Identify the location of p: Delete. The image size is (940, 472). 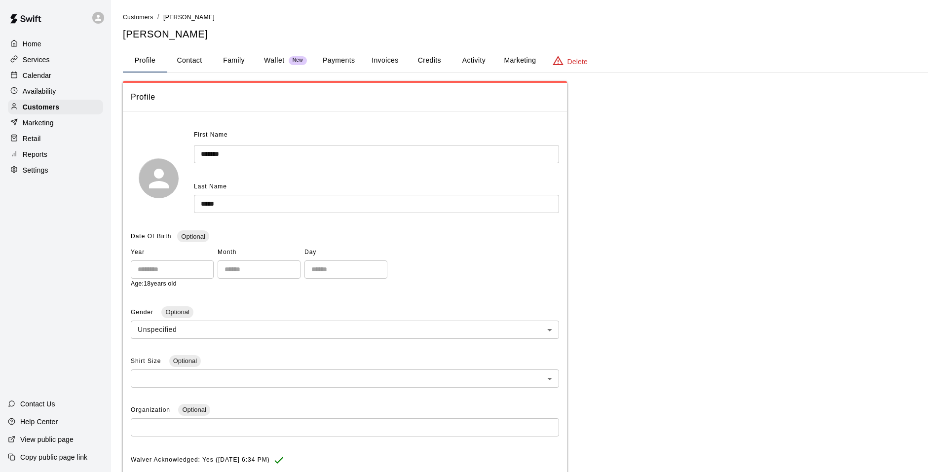
(577, 62).